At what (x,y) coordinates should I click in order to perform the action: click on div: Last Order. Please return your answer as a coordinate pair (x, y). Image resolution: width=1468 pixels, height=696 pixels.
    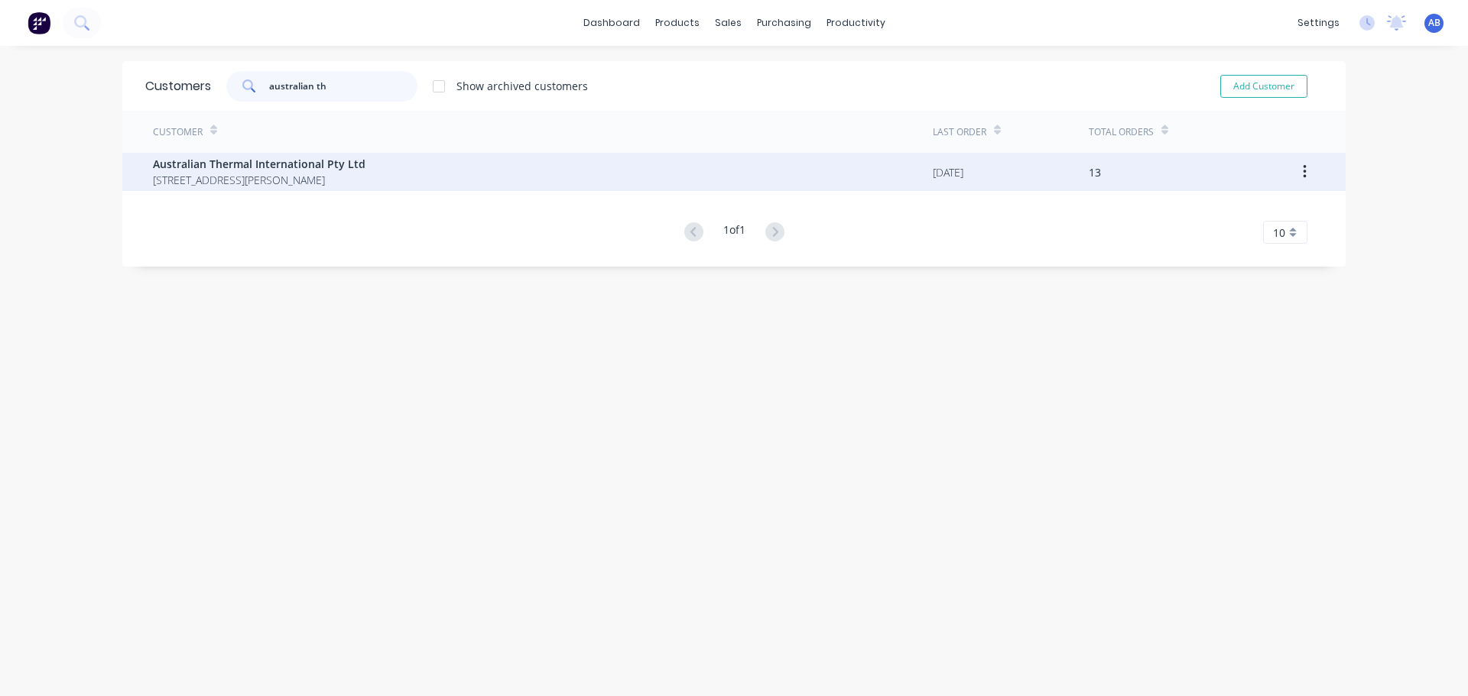
    Looking at the image, I should click on (959, 132).